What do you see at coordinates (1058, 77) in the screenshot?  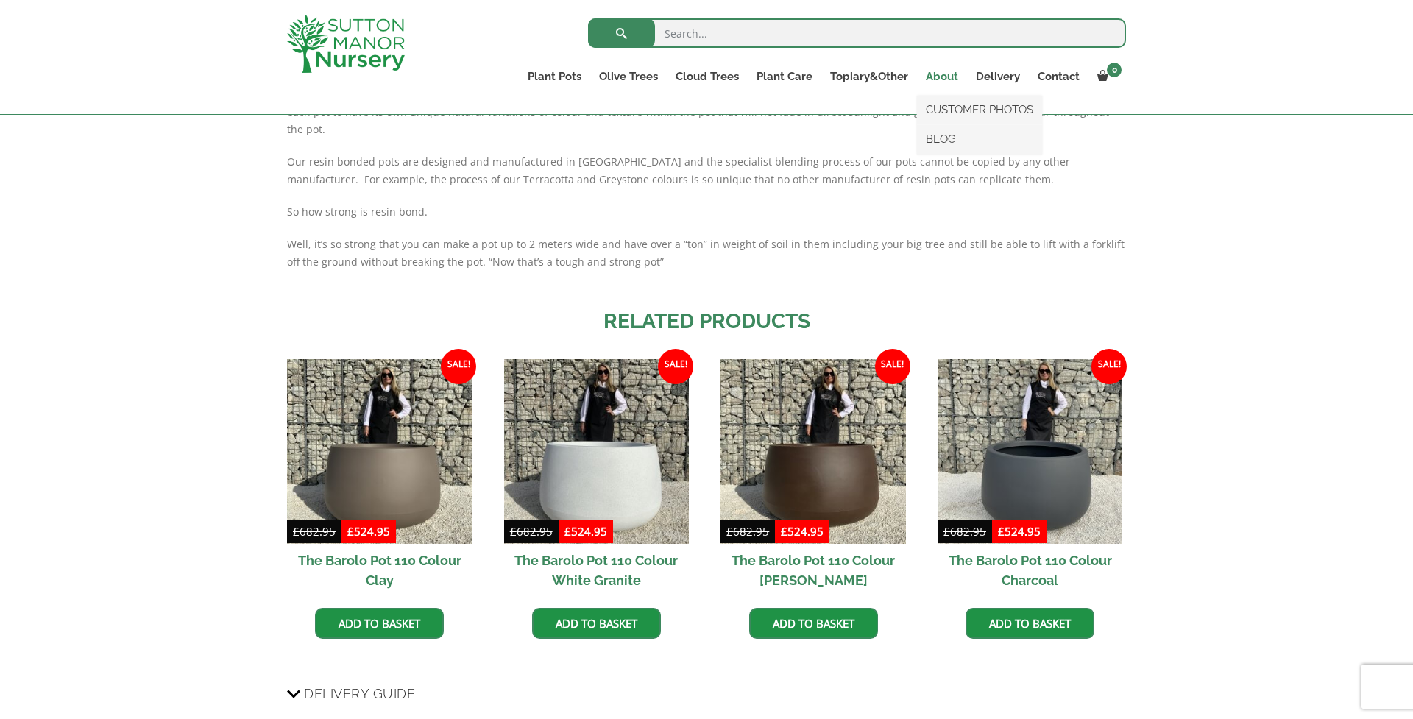 I see `a: Contact` at bounding box center [1058, 77].